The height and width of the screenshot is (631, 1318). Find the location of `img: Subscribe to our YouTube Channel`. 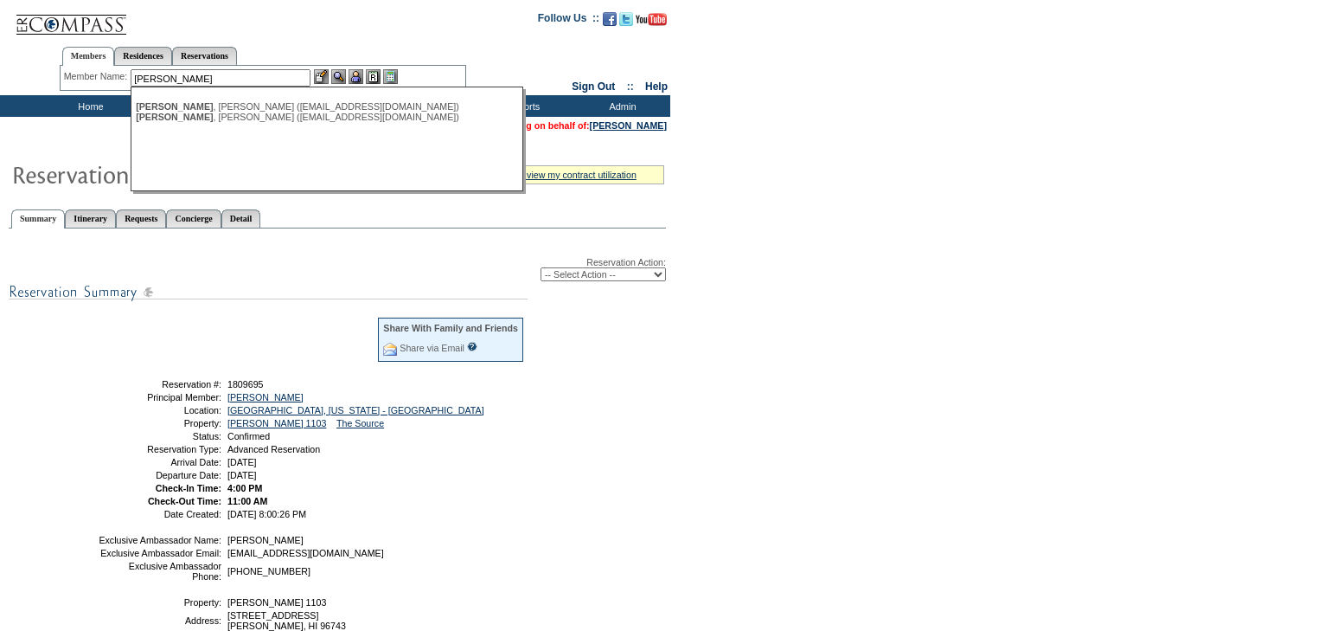

img: Subscribe to our YouTube Channel is located at coordinates (651, 19).